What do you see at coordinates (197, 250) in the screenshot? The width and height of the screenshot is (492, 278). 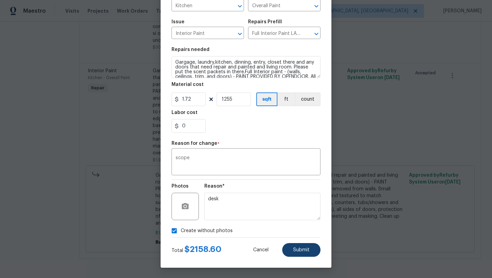 I see `div: Total` at bounding box center [197, 250].